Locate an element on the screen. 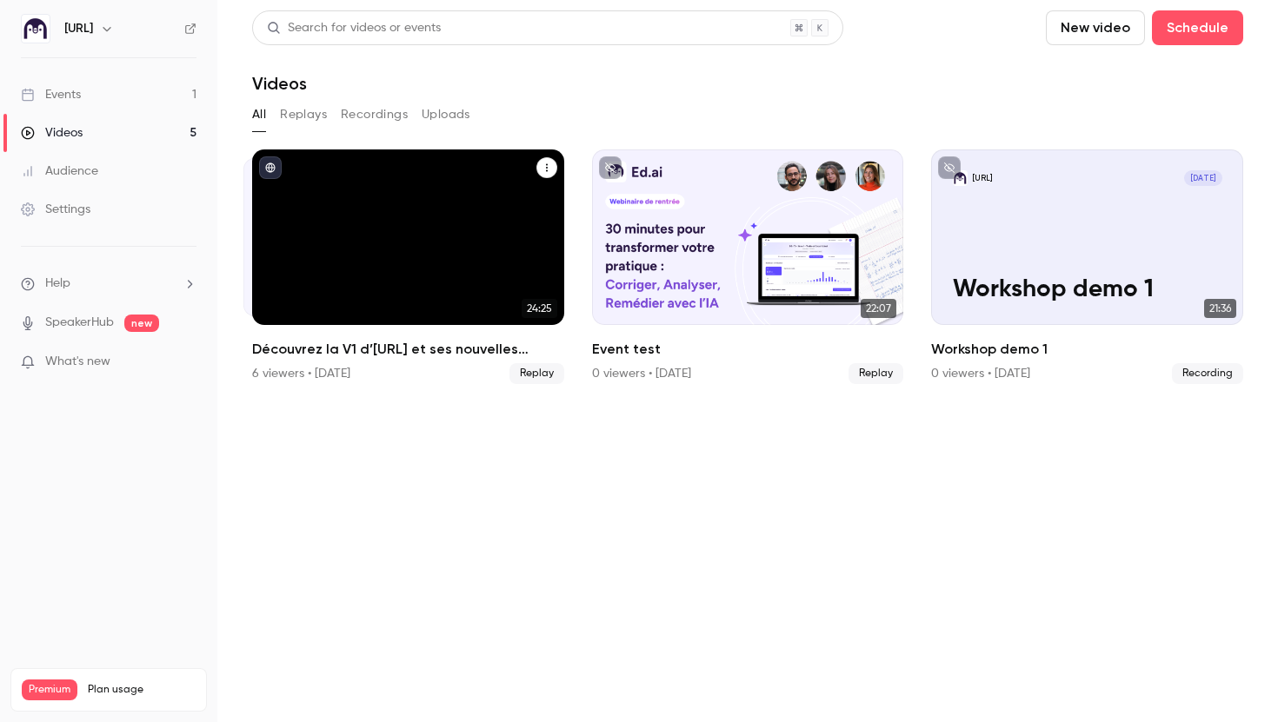 The image size is (1278, 722). span: 21:36 is located at coordinates (1219, 309).